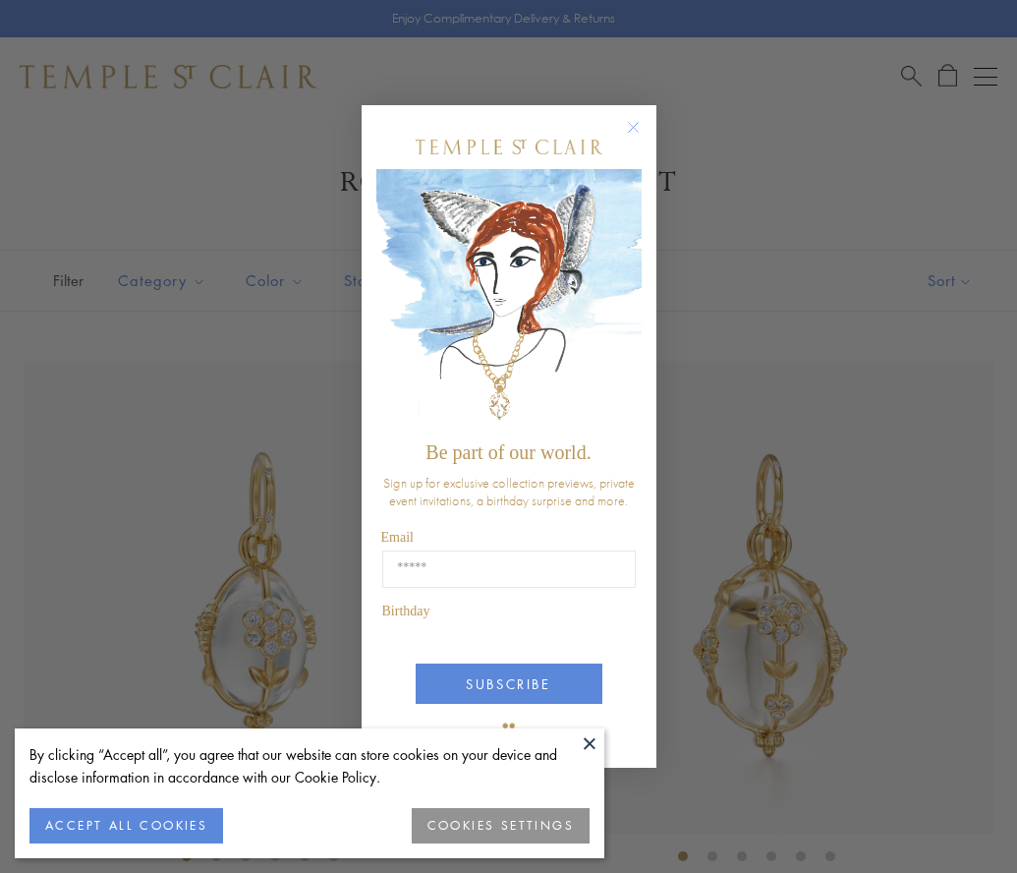 This screenshot has height=873, width=1017. What do you see at coordinates (310, 766) in the screenshot?
I see `div: By clicking “Accept all”, you agree that our website can store cookies on your device and disclos...` at bounding box center [310, 766].